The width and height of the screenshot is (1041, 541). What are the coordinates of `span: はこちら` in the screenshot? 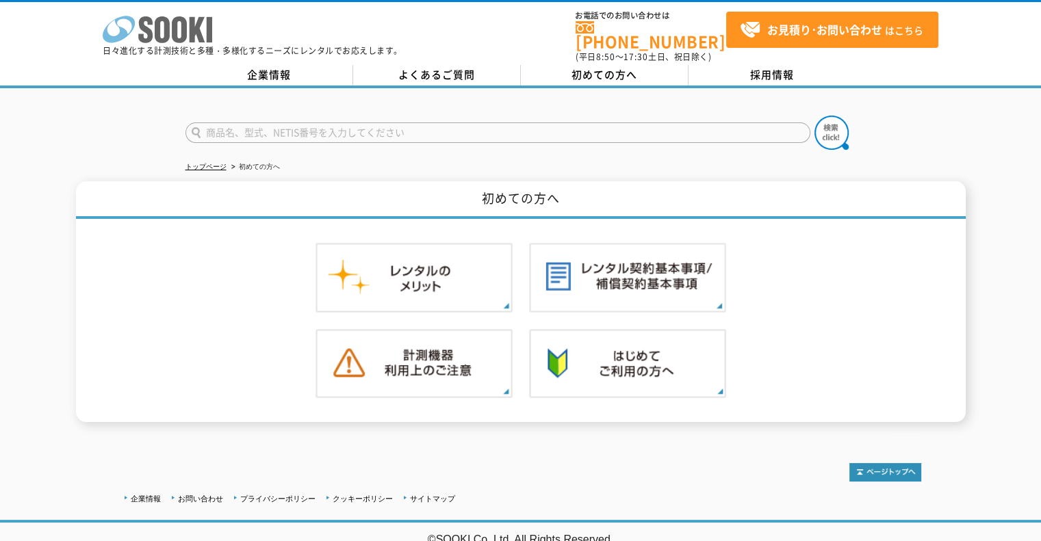 It's located at (832, 30).